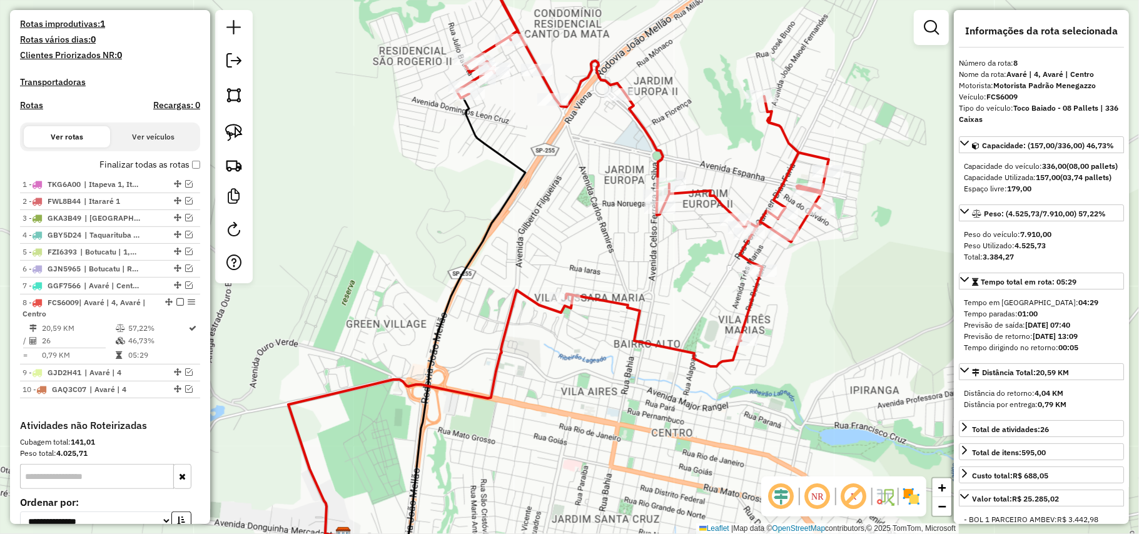  What do you see at coordinates (1051, 74) in the screenshot?
I see `strong: Avaré | 4, Avaré | Centro` at bounding box center [1051, 74].